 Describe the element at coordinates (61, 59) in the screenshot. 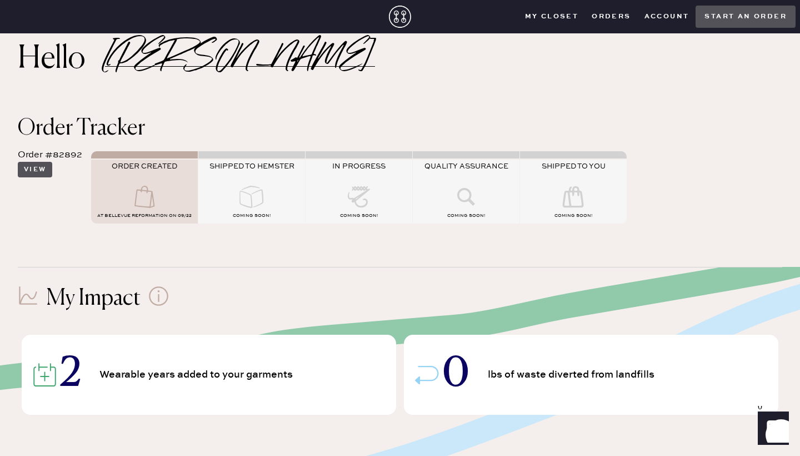

I see `h2: Hello` at that location.